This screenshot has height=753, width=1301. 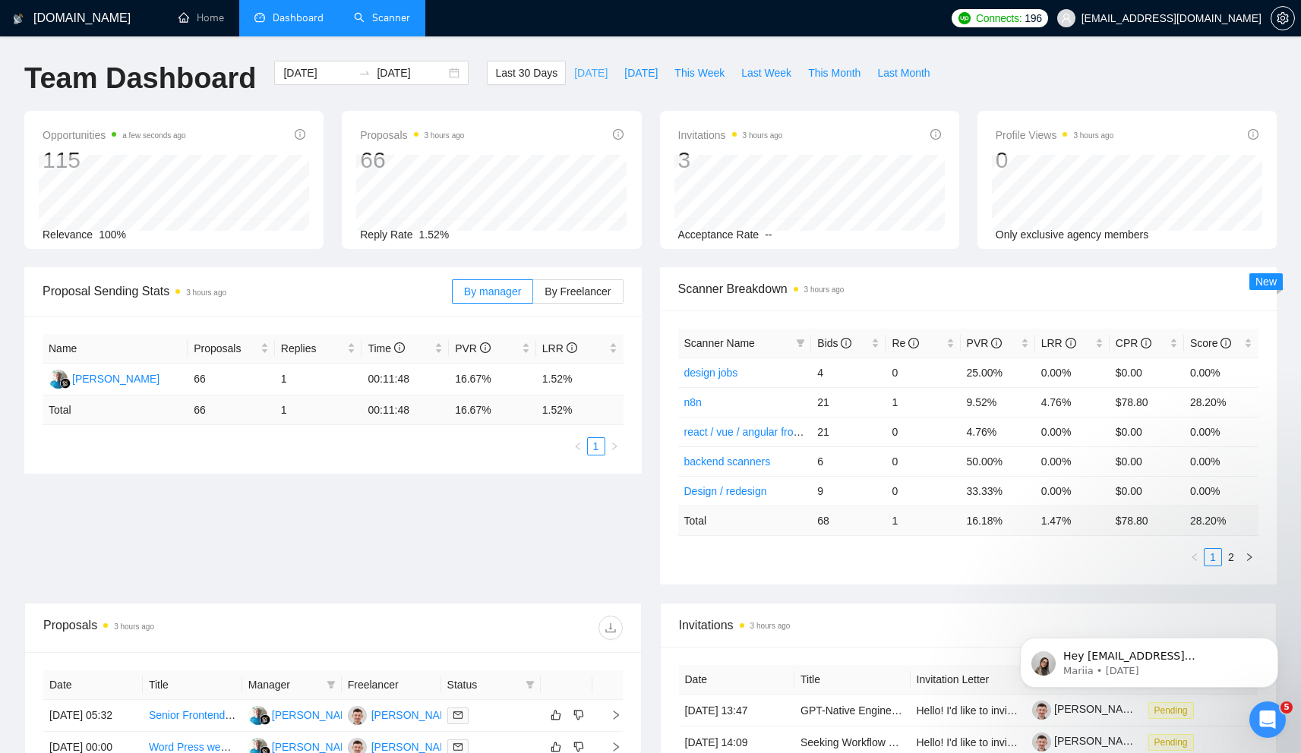 I want to click on li: 2, so click(x=1231, y=557).